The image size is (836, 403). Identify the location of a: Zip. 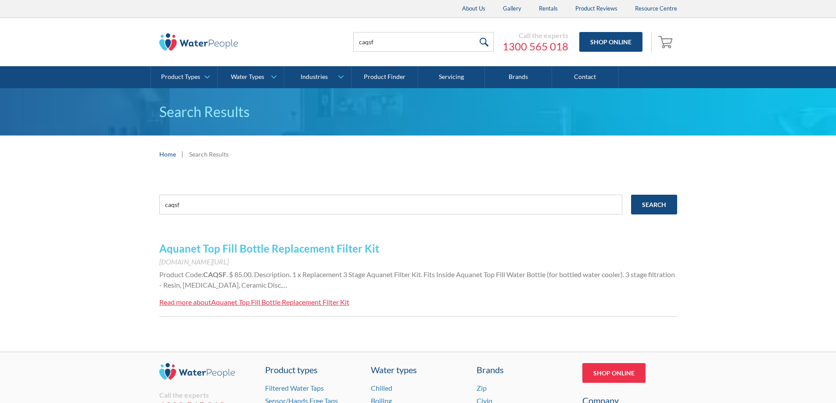
(482, 388).